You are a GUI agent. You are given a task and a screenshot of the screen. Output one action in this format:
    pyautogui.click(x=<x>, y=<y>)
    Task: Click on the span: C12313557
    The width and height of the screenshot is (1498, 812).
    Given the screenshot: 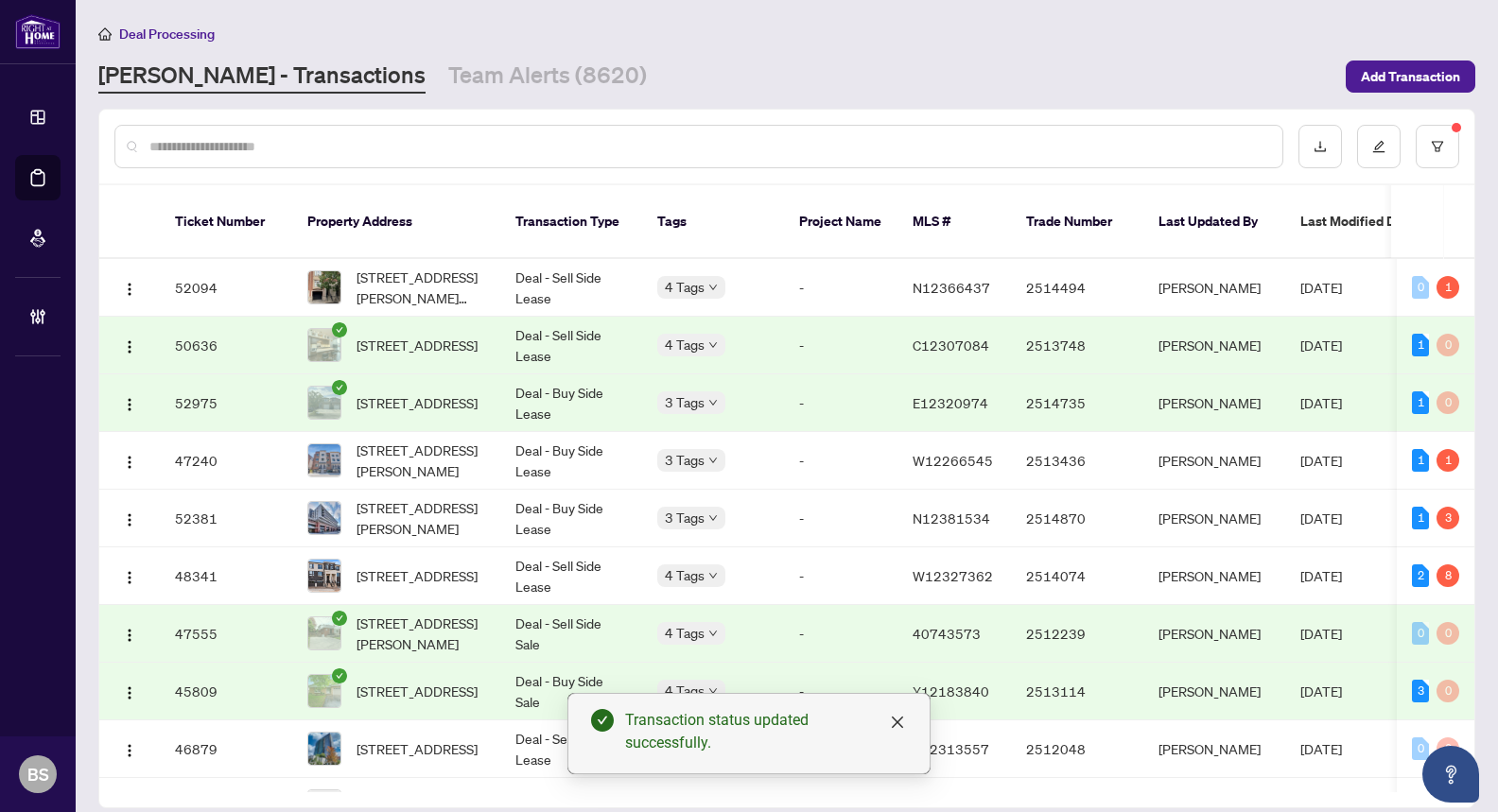 What is the action you would take?
    pyautogui.click(x=951, y=749)
    